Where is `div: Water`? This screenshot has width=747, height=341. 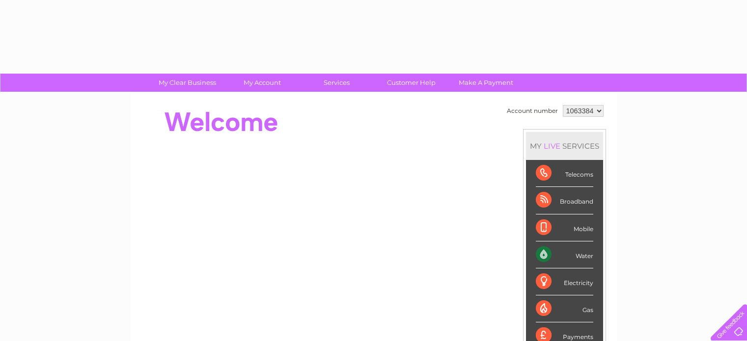
div: Water is located at coordinates (564, 255).